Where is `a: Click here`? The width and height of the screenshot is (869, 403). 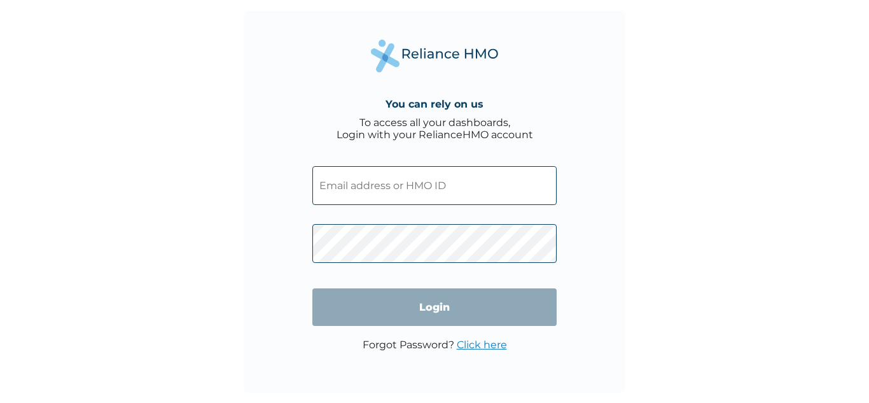 a: Click here is located at coordinates (482, 344).